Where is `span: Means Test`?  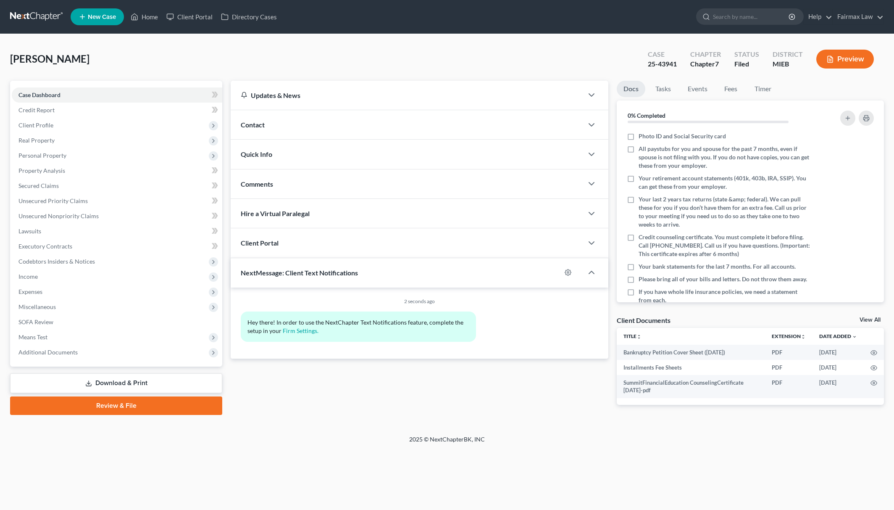
span: Means Test is located at coordinates (33, 337).